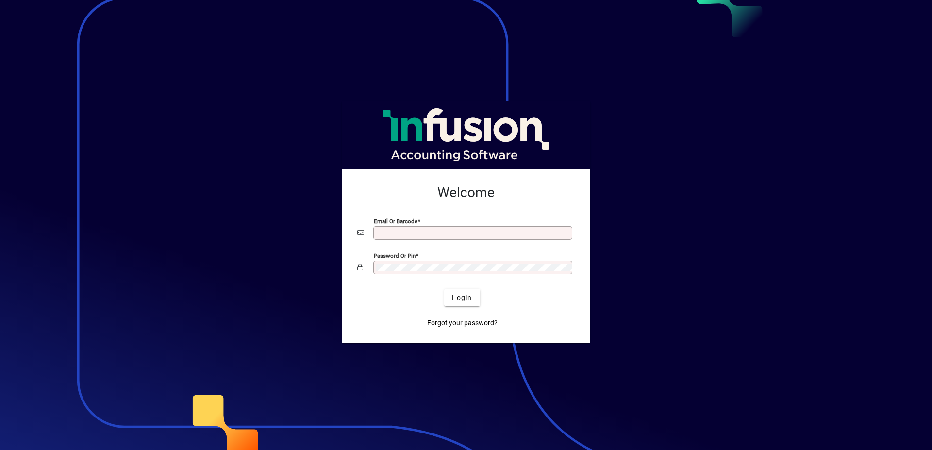 This screenshot has height=450, width=932. What do you see at coordinates (396, 221) in the screenshot?
I see `mat-label: Email or Barcode` at bounding box center [396, 221].